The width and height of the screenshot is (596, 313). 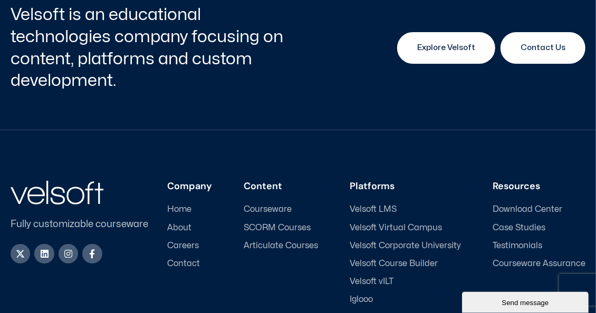 I want to click on a: Velsoft Course Builder, so click(x=405, y=264).